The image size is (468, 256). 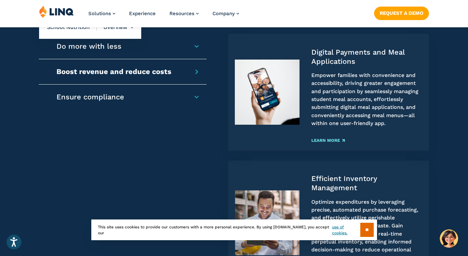 I want to click on h4: Digital Payments and Meal Applications, so click(x=367, y=57).